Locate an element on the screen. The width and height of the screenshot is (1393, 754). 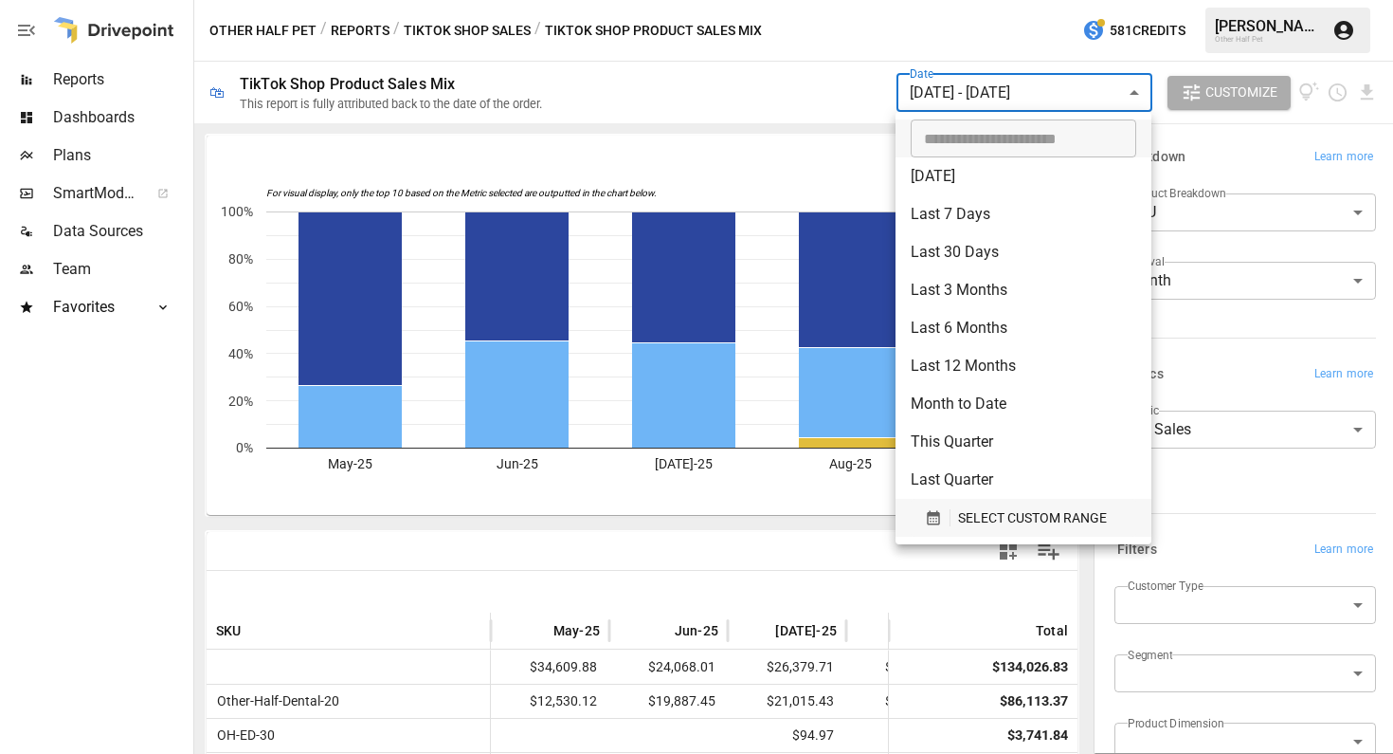
button: SELECT CUSTOM RANGE is located at coordinates (1024, 518).